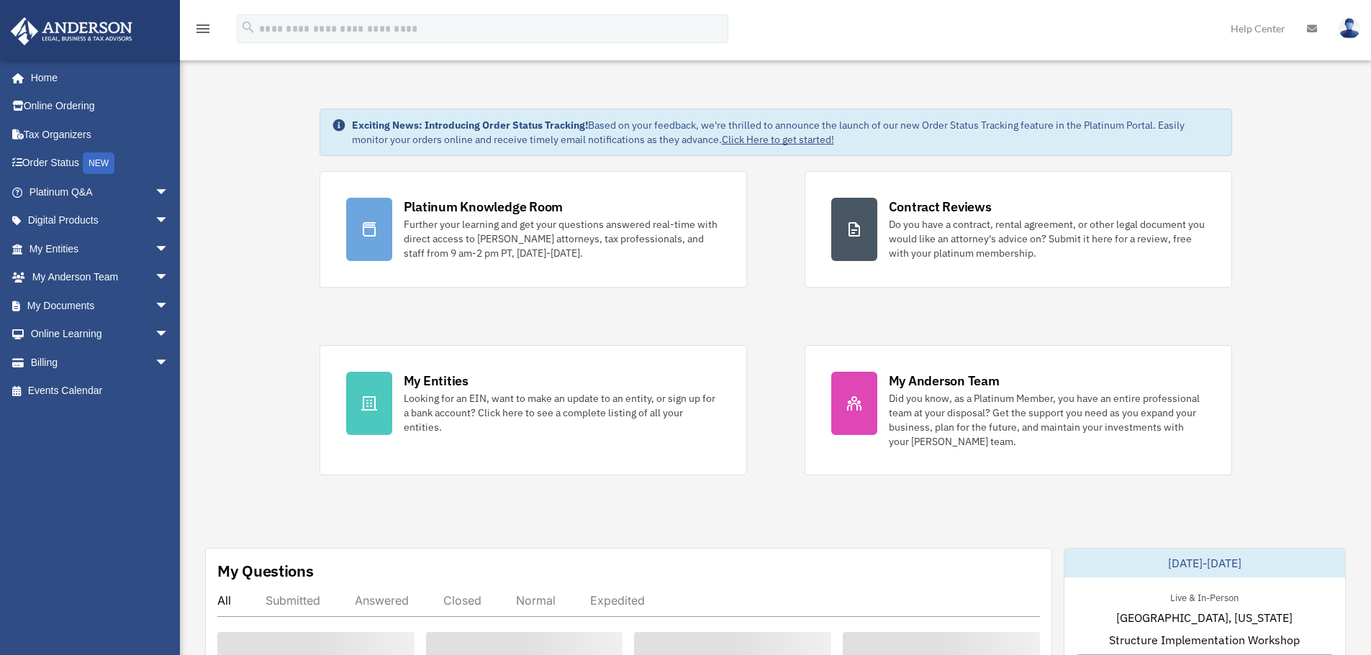 The height and width of the screenshot is (655, 1371). I want to click on div: Did you know, as a Platinum Member, you have an entire professional team at your disposal? Get th..., so click(1047, 420).